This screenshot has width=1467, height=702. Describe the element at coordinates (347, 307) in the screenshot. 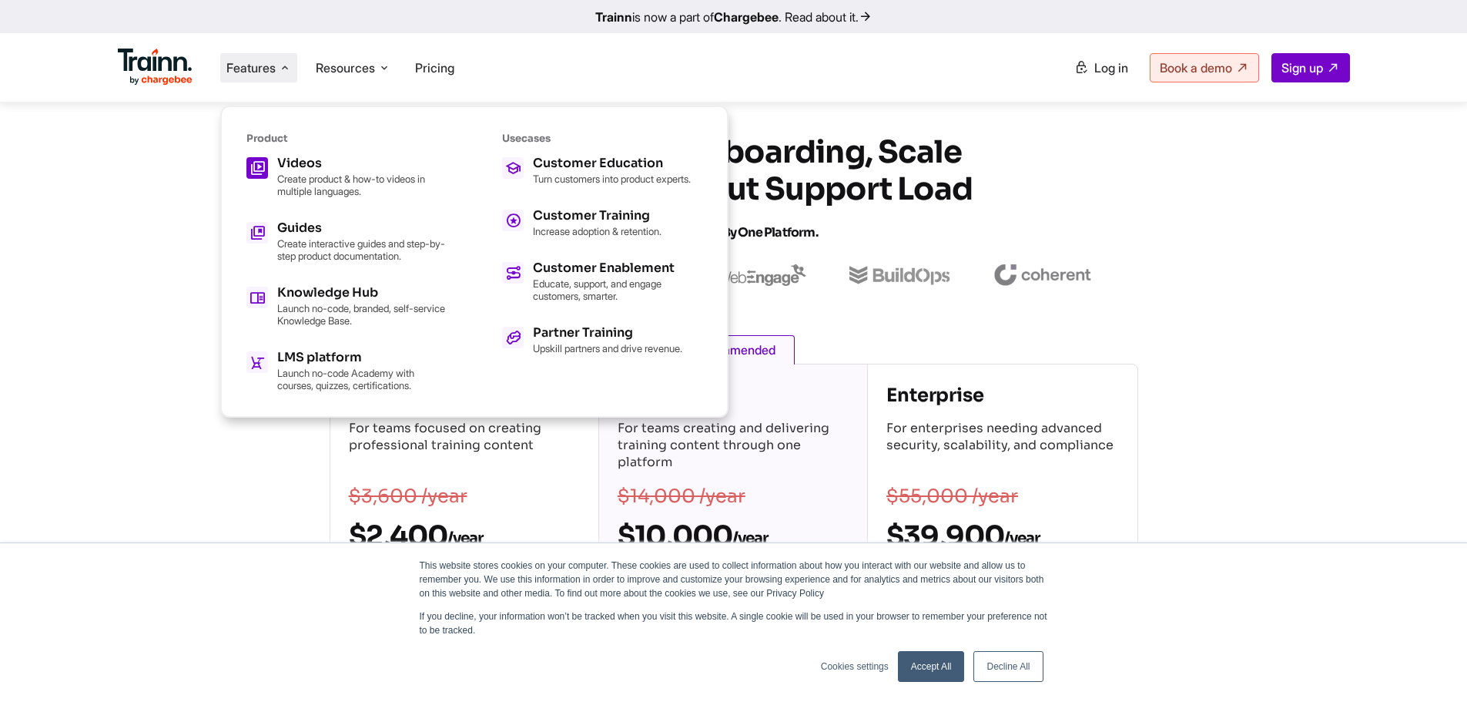

I see `a: Knowledge Hub Launch no-code, branded, self-service Knowledge Base.` at that location.